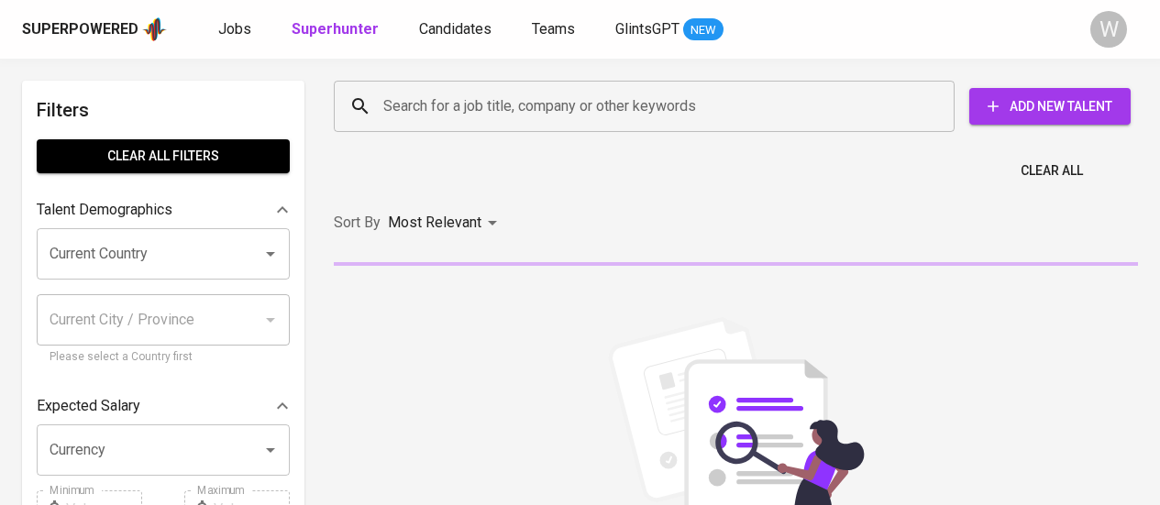  What do you see at coordinates (163, 110) in the screenshot?
I see `h6: Filters` at bounding box center [163, 110].